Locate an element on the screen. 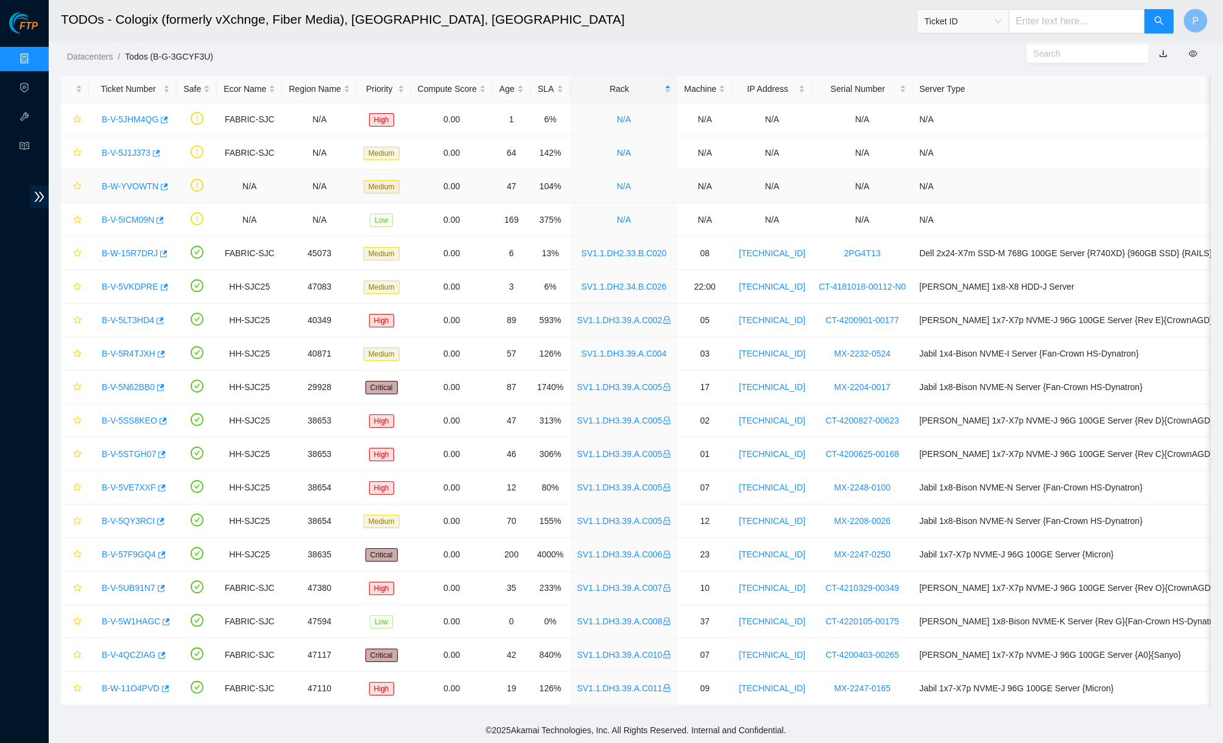 The height and width of the screenshot is (743, 1223). td: 37 is located at coordinates (705, 622).